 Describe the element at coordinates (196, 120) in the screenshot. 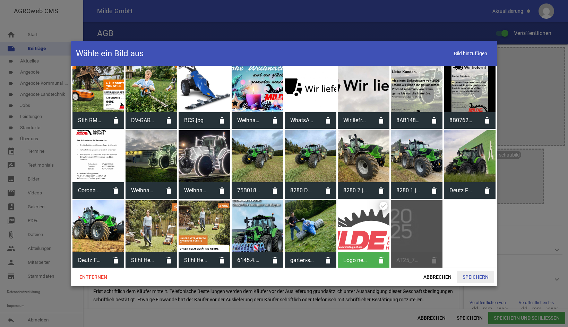

I see `span: BCS.jpg` at that location.